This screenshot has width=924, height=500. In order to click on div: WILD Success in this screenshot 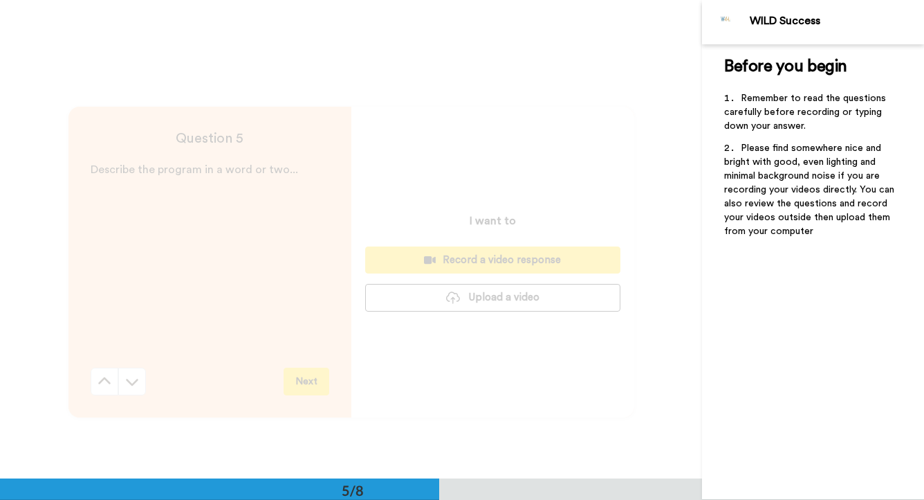, I will do `click(837, 21)`.